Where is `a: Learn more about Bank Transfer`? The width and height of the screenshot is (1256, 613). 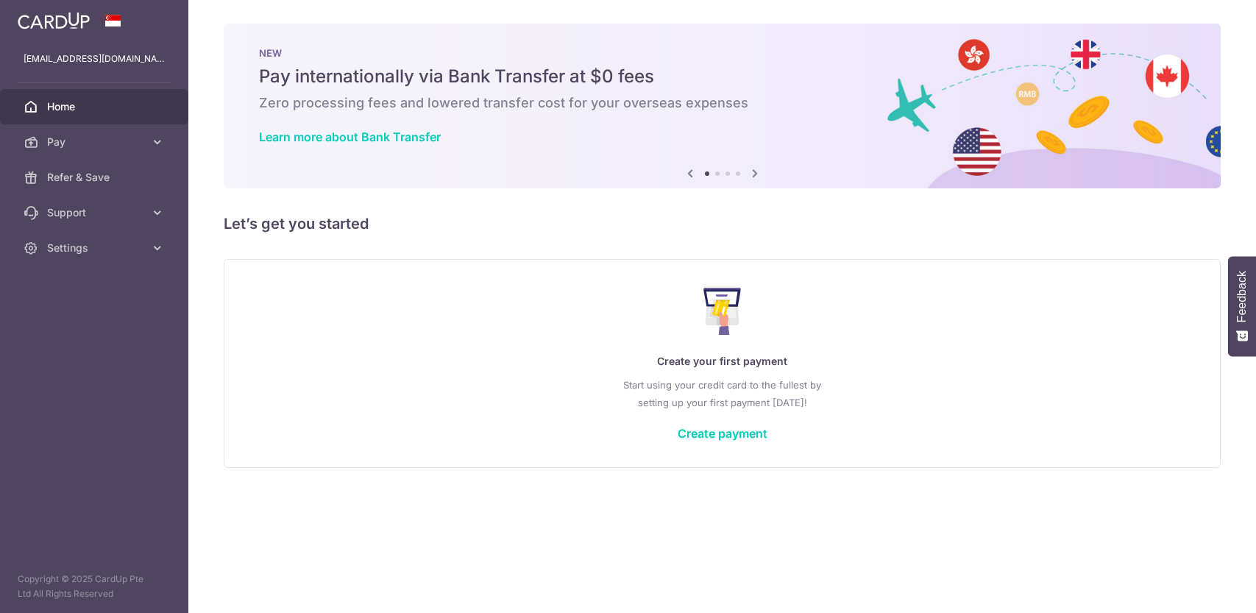 a: Learn more about Bank Transfer is located at coordinates (349, 137).